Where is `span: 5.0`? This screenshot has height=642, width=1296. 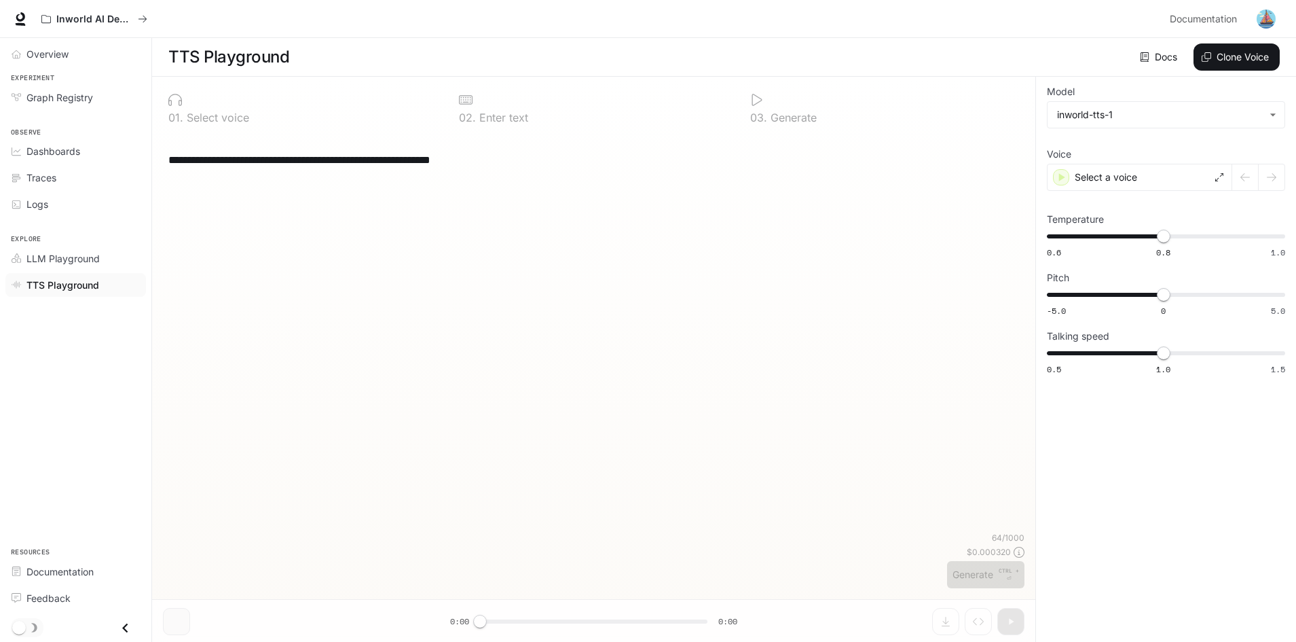
span: 5.0 is located at coordinates (1278, 310).